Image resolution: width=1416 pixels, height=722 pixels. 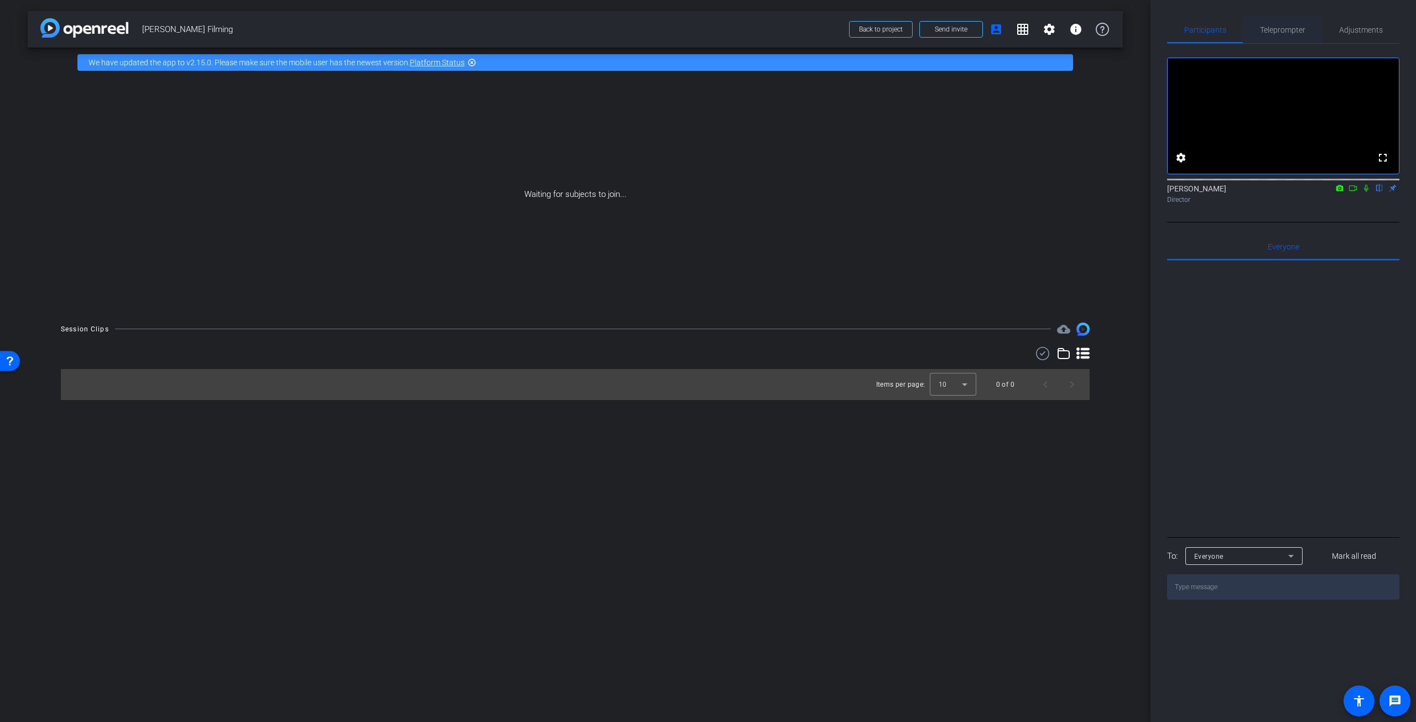 I want to click on mat-icon: flip, so click(x=1380, y=188).